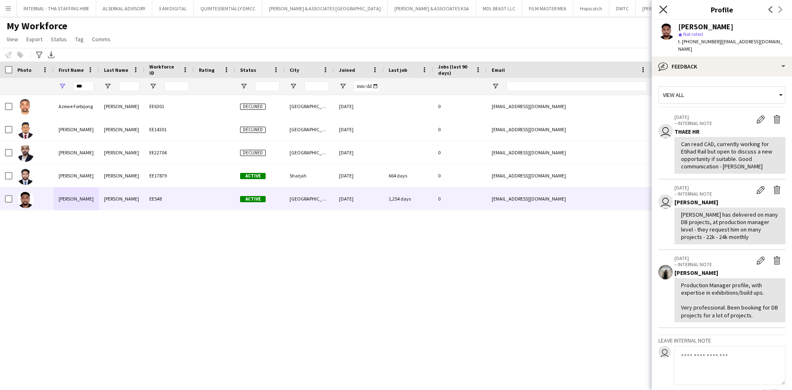  What do you see at coordinates (101, 39) in the screenshot?
I see `a: Comms` at bounding box center [101, 39].